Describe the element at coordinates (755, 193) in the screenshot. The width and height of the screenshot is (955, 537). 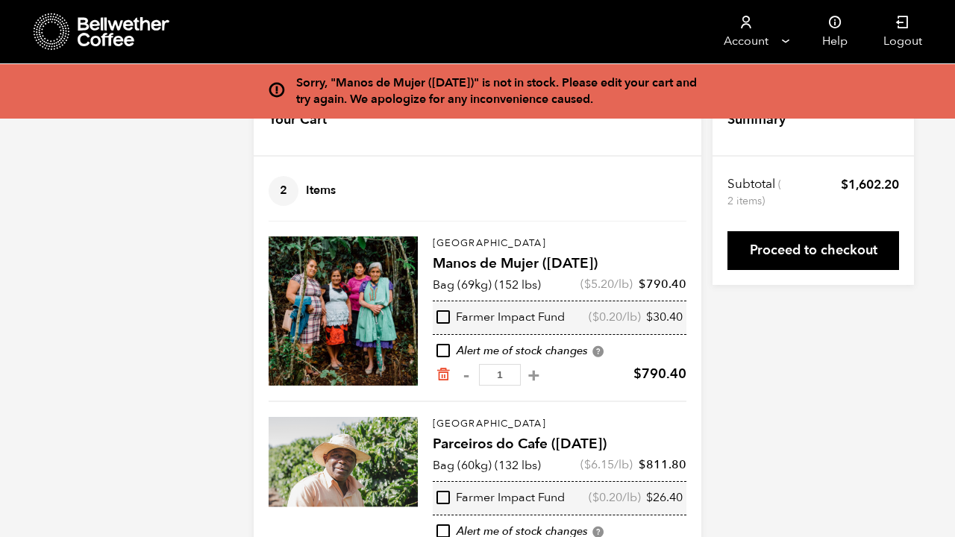
I see `th: Subtotal` at that location.